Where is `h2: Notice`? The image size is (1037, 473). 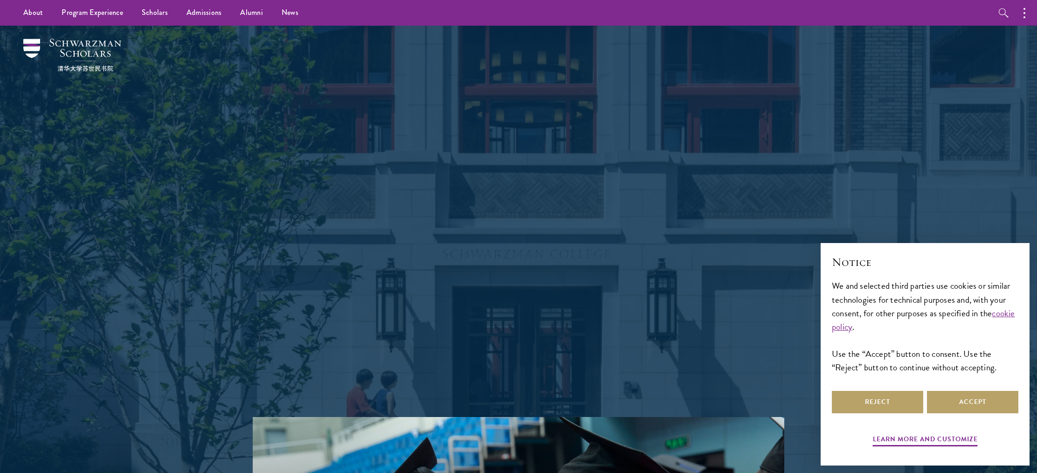
h2: Notice is located at coordinates (925, 262).